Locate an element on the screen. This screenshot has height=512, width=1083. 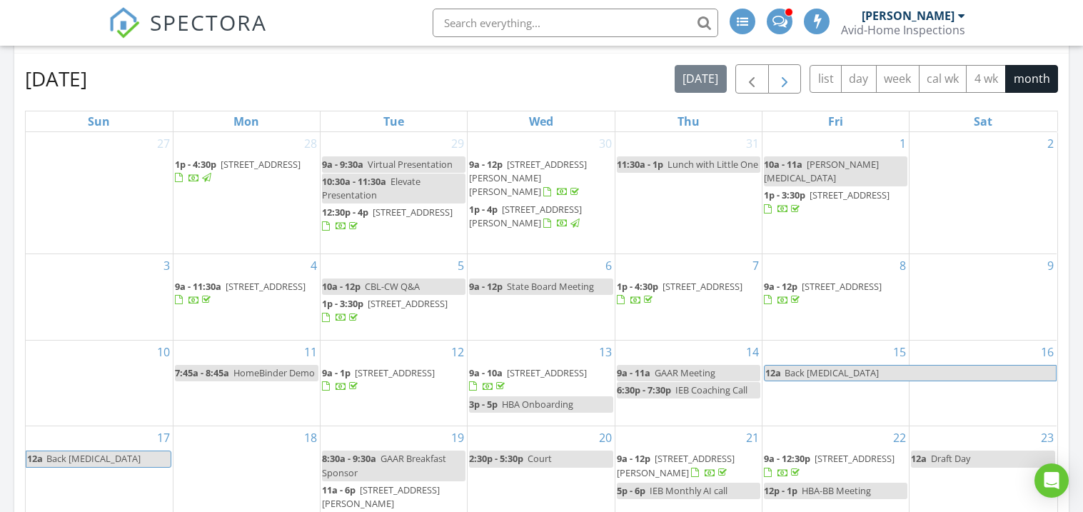
span: HomeBinder Demo is located at coordinates (274, 373).